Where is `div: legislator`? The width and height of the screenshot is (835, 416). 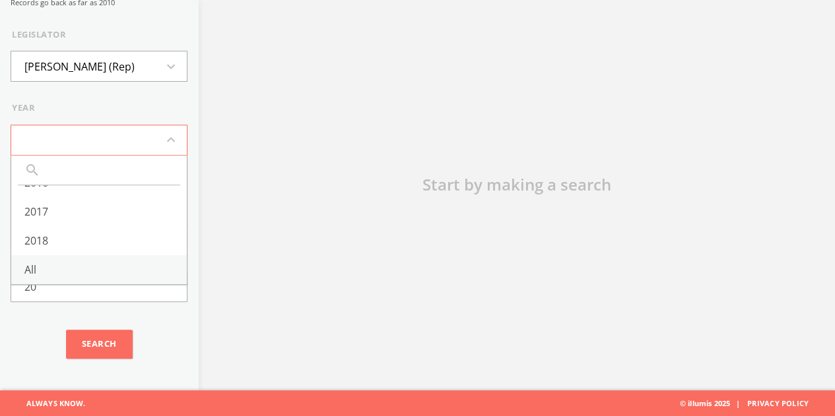
div: legislator is located at coordinates (100, 35).